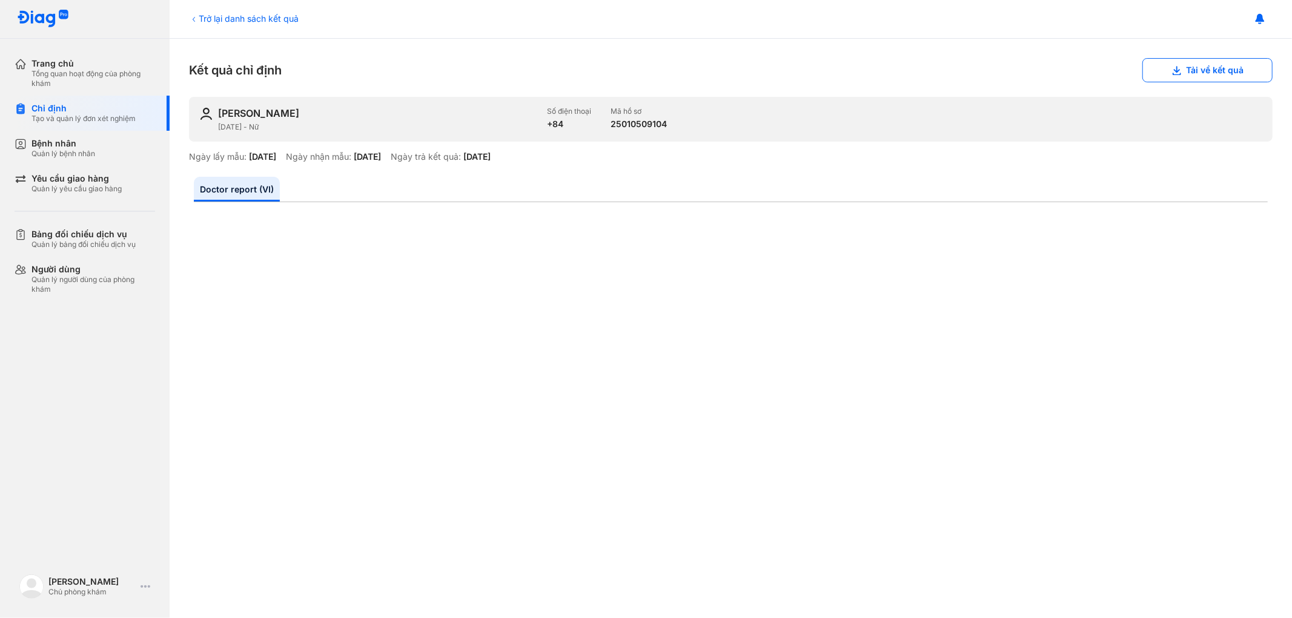  I want to click on div: Quản lý bảng đối chiếu dịch vụ, so click(84, 245).